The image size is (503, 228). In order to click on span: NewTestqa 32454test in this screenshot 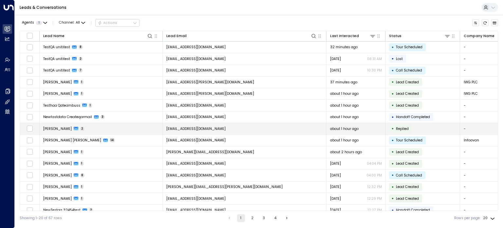, I will do `click(62, 210)`.